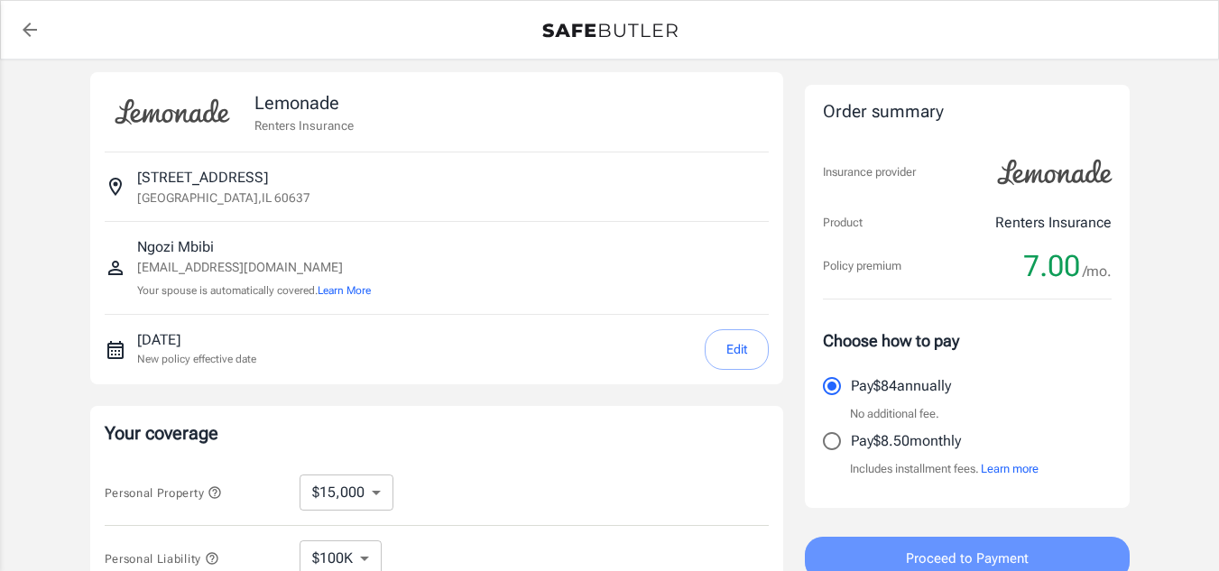 The width and height of the screenshot is (1219, 571). Describe the element at coordinates (162, 559) in the screenshot. I see `span: Personal Liability` at that location.